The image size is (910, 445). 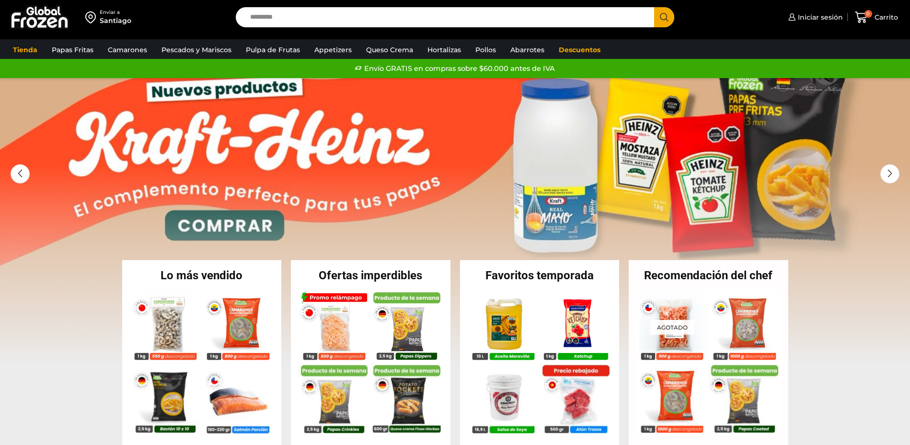 I want to click on h2: Ofertas imperdibles, so click(x=371, y=276).